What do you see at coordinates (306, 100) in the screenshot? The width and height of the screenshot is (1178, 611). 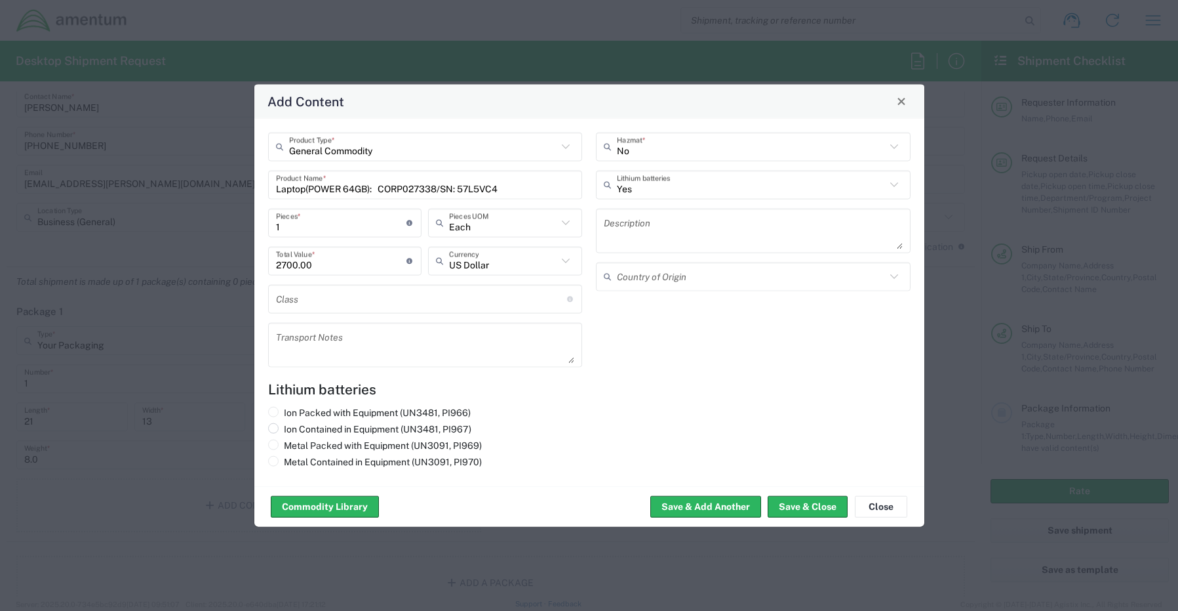 I see `h4: Add Content` at bounding box center [306, 100].